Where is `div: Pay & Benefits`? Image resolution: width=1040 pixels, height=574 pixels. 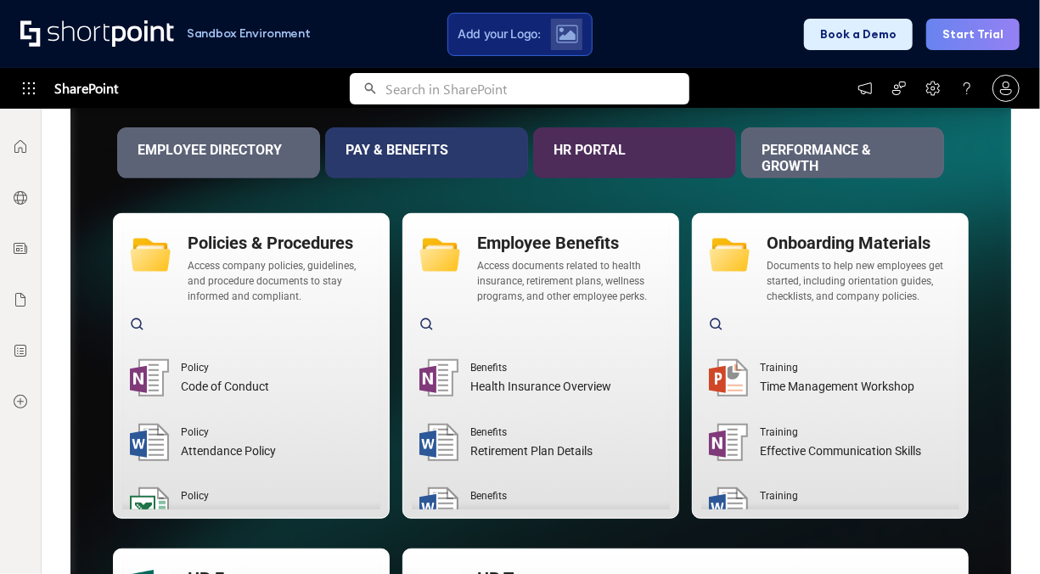 div: Pay & Benefits is located at coordinates (426, 149).